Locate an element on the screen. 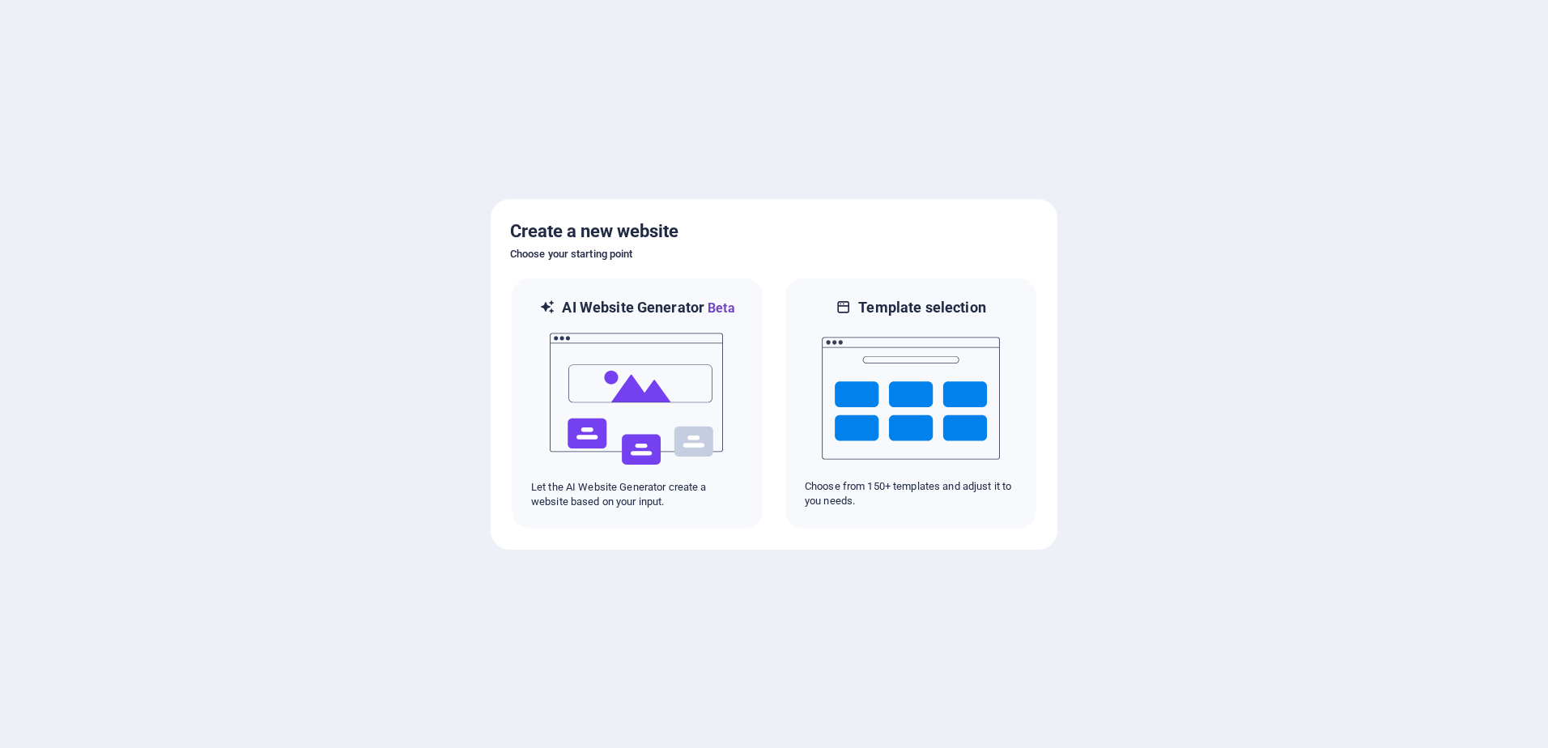  div: Template selectionChoose from 150+ templates and adjust it to you needs. is located at coordinates (911, 403).